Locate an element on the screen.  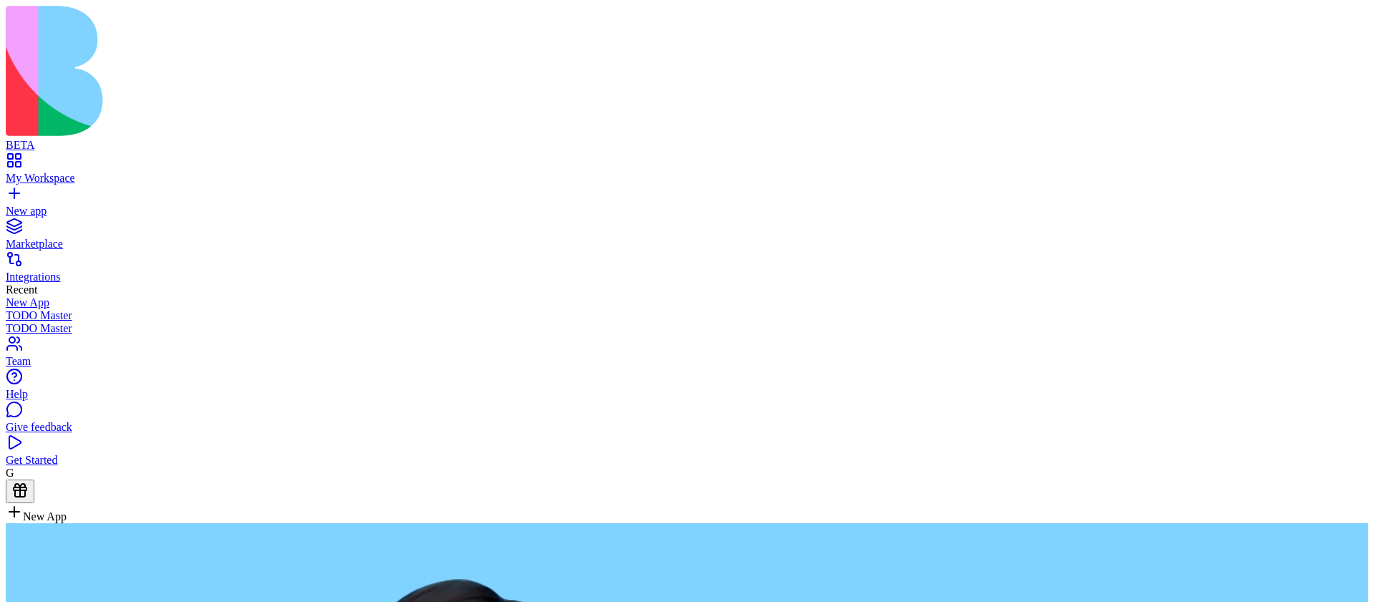
a: Marketplace is located at coordinates (687, 238).